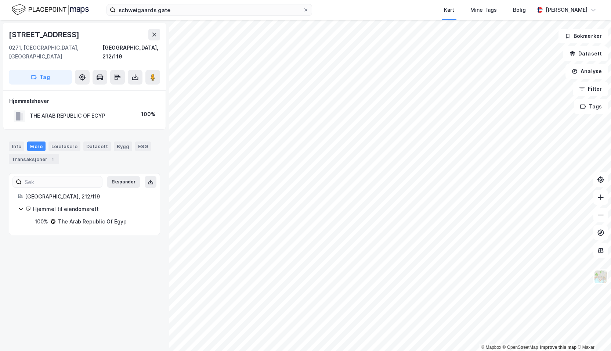 This screenshot has width=611, height=351. I want to click on div: The Arab Republic Of Egyp, so click(92, 221).